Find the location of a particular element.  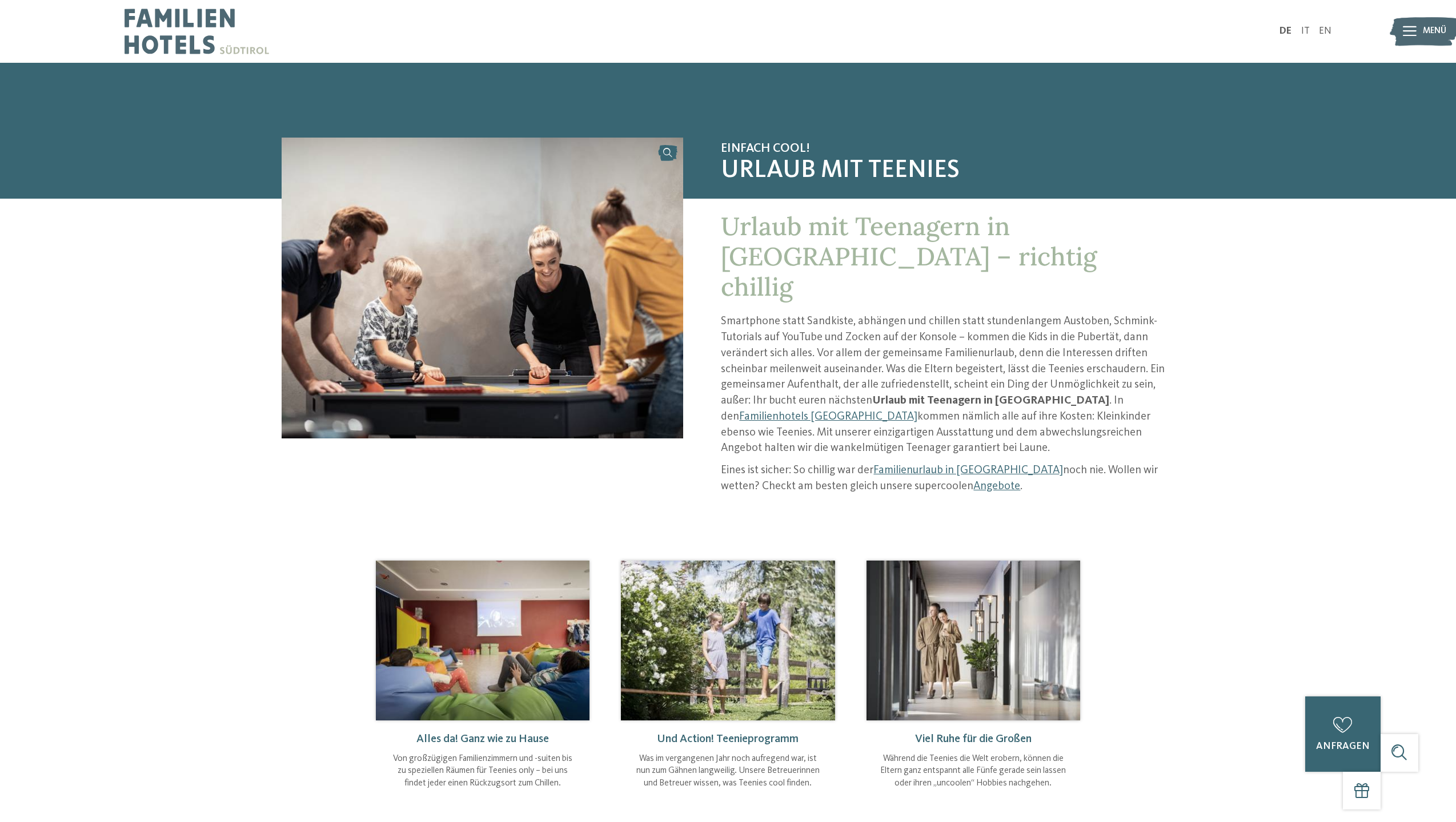

span: anfragen is located at coordinates (1343, 746).